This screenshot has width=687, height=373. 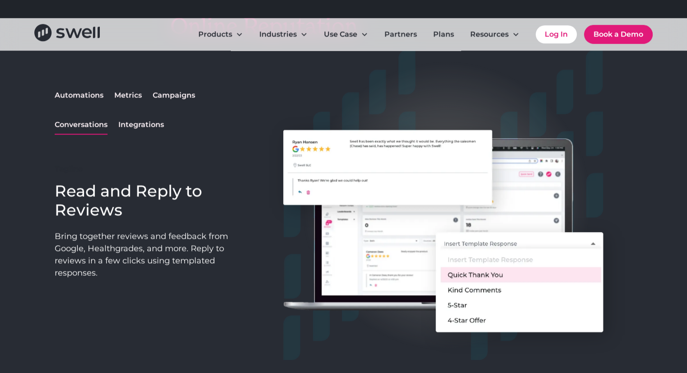 I want to click on div: Tagline, so click(x=148, y=169).